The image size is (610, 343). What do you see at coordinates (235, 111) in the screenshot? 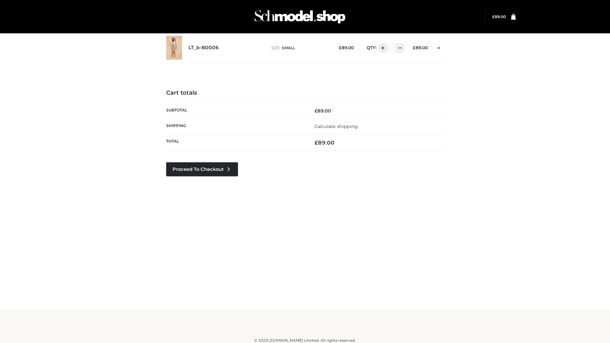
I see `th: Subtotal` at bounding box center [235, 111].